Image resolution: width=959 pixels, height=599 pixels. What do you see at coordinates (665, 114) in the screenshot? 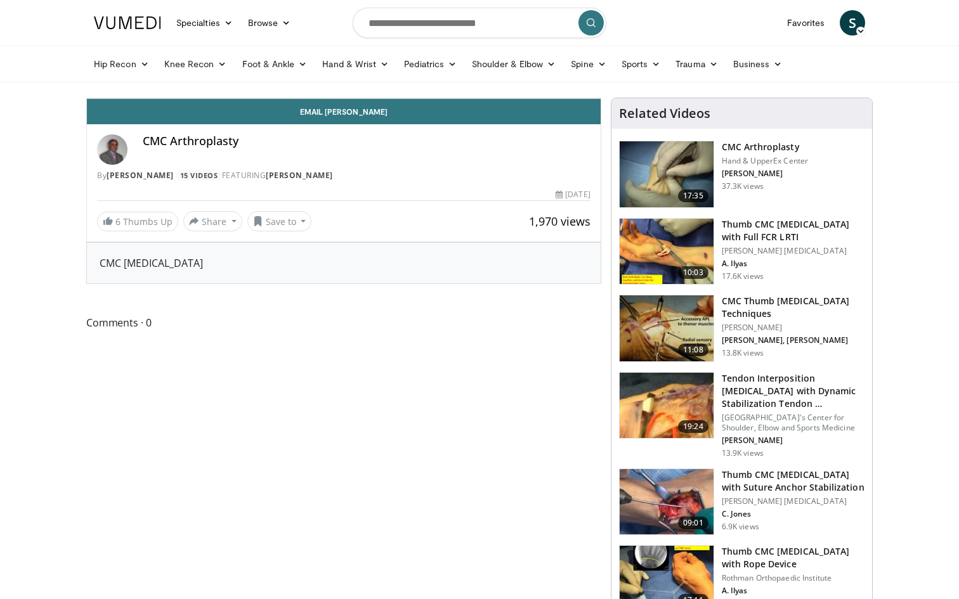
I see `h4: Related Videos` at bounding box center [665, 114].